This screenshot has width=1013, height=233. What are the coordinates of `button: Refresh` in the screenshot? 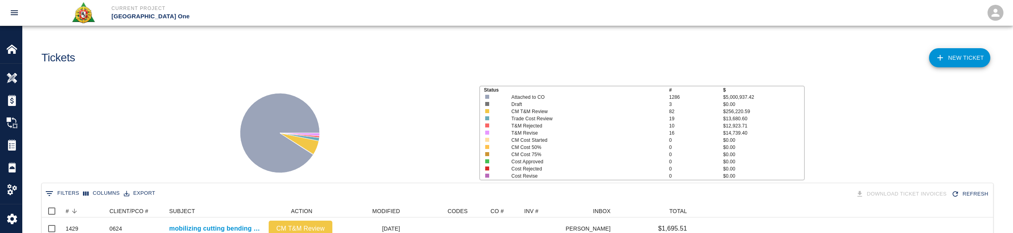 It's located at (970, 194).